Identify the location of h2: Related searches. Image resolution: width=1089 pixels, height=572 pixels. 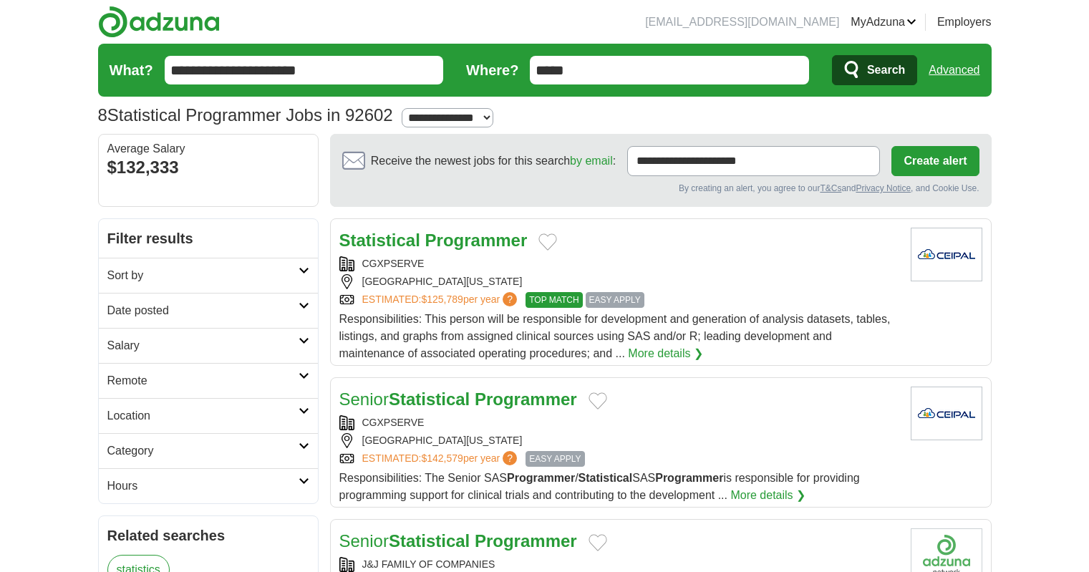
(208, 535).